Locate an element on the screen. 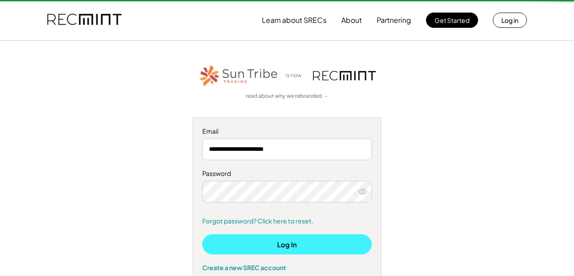 The image size is (574, 276). img: STT_Horizontal_Logo%2B-%2BColor.png is located at coordinates (239, 75).